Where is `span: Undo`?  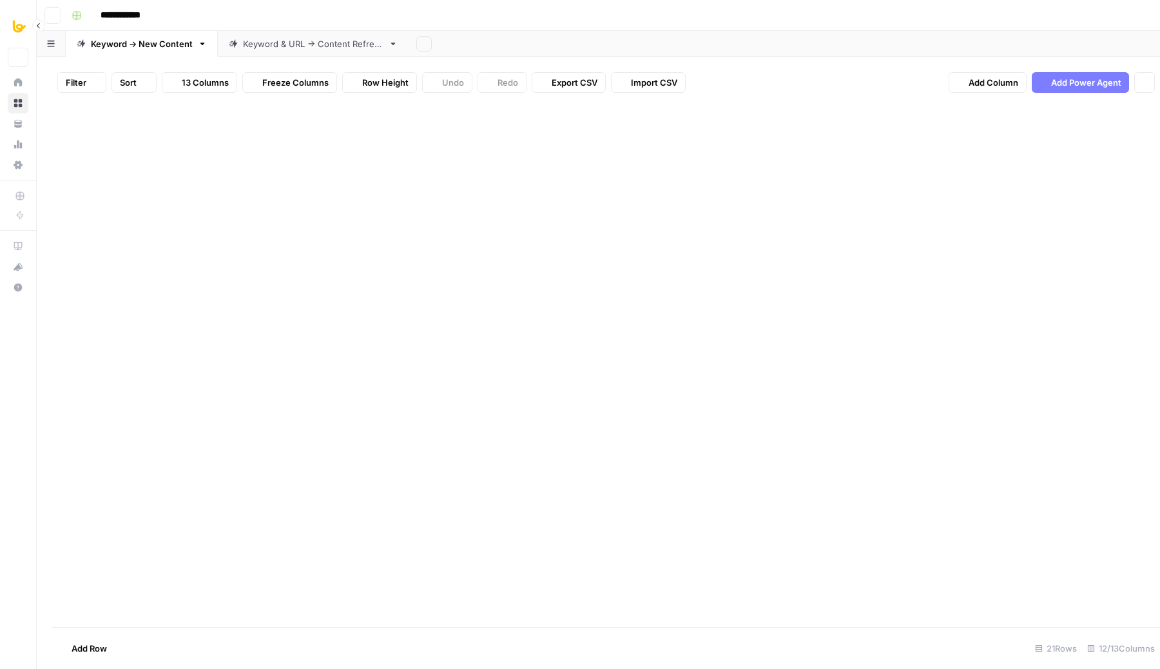
span: Undo is located at coordinates (453, 82).